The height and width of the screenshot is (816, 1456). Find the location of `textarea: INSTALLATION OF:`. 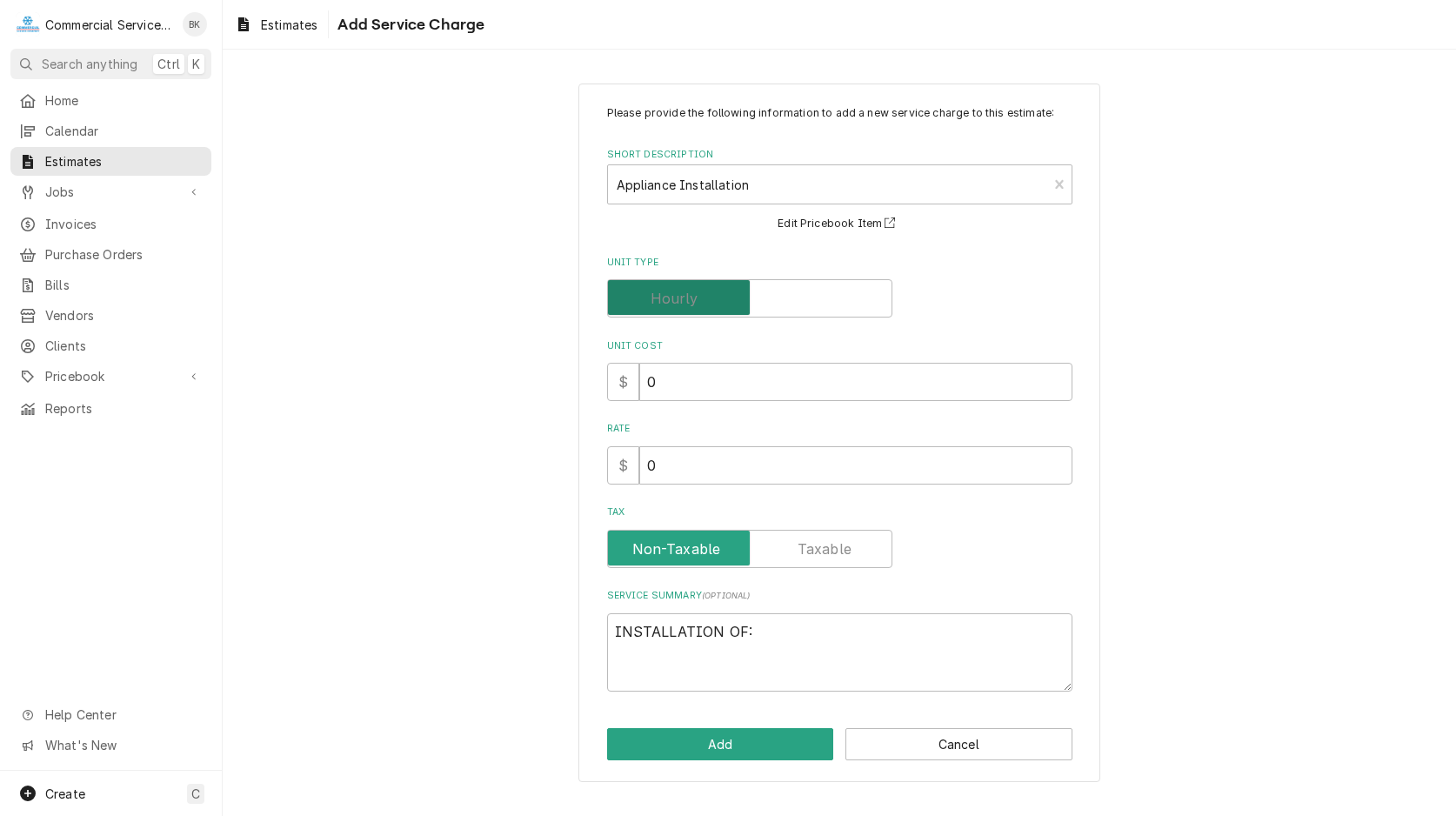

textarea: INSTALLATION OF: is located at coordinates (839, 652).